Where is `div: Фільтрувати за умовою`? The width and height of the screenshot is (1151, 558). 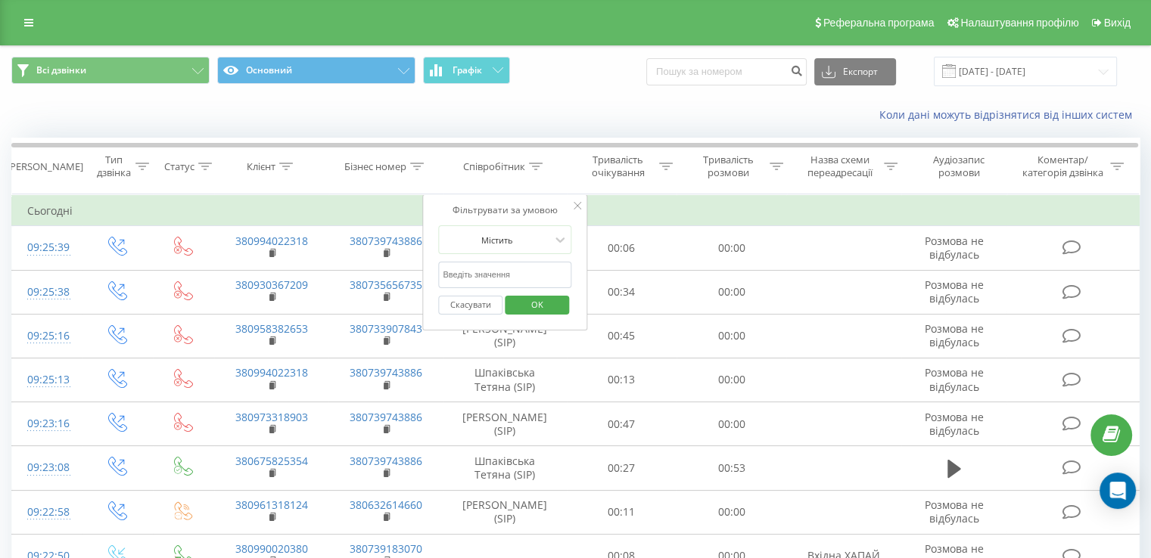 div: Фільтрувати за умовою is located at coordinates (505, 210).